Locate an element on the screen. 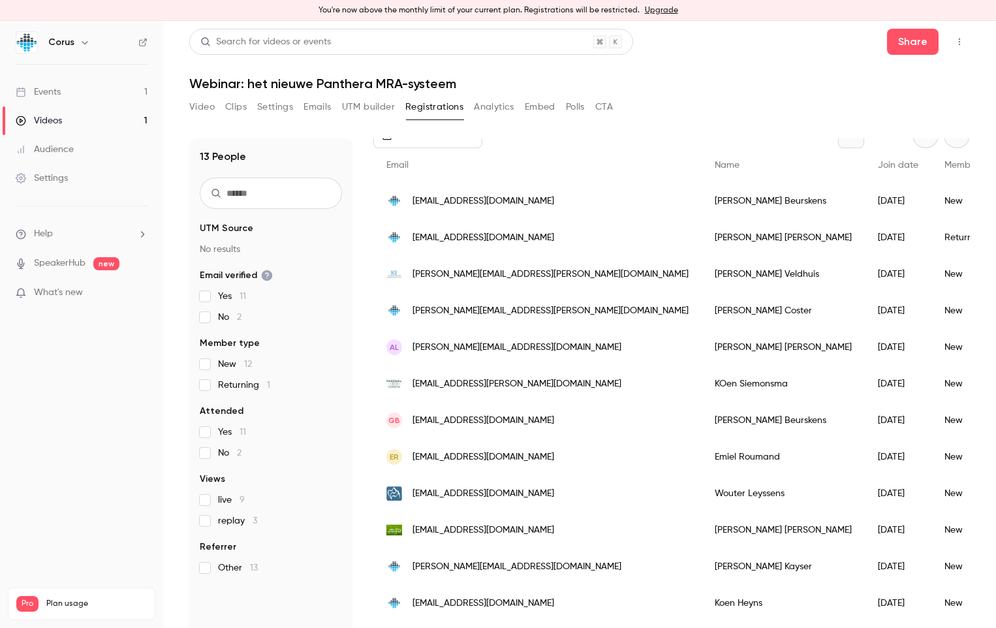 This screenshot has width=996, height=628. div: Audience is located at coordinates (44, 149).